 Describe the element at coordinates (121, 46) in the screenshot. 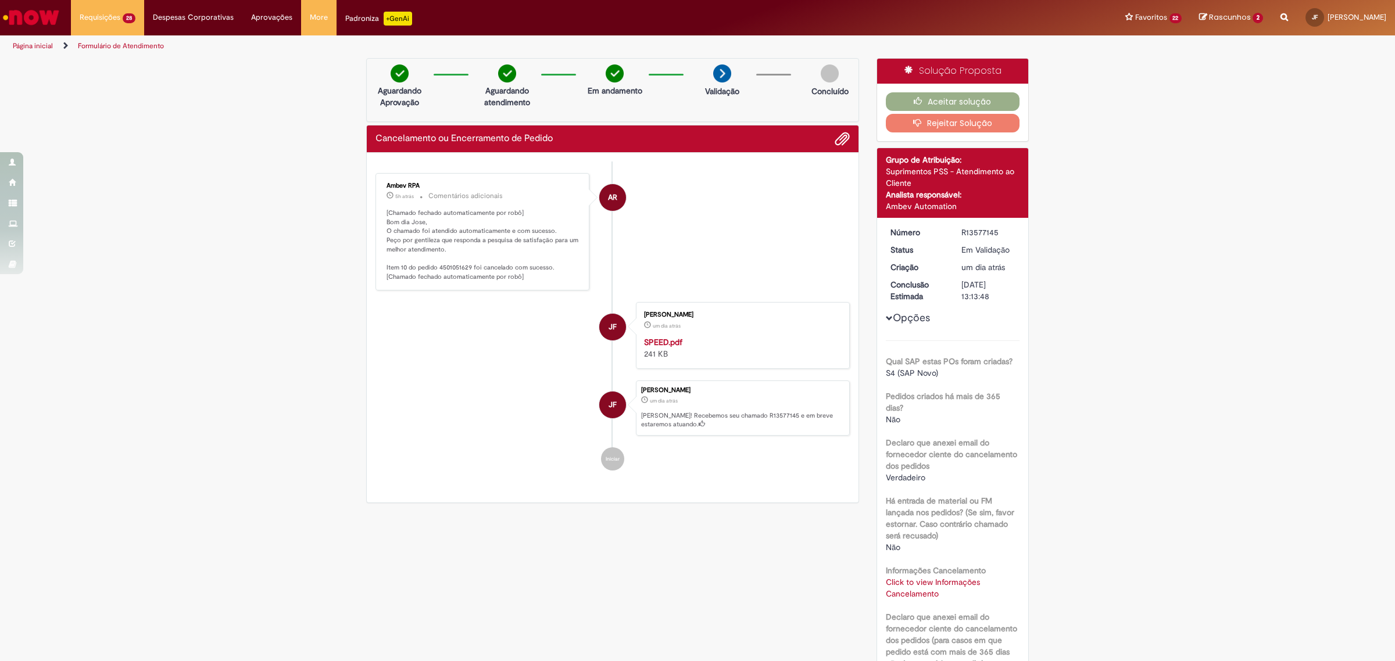

I see `a: Formulário de Atendimento` at that location.